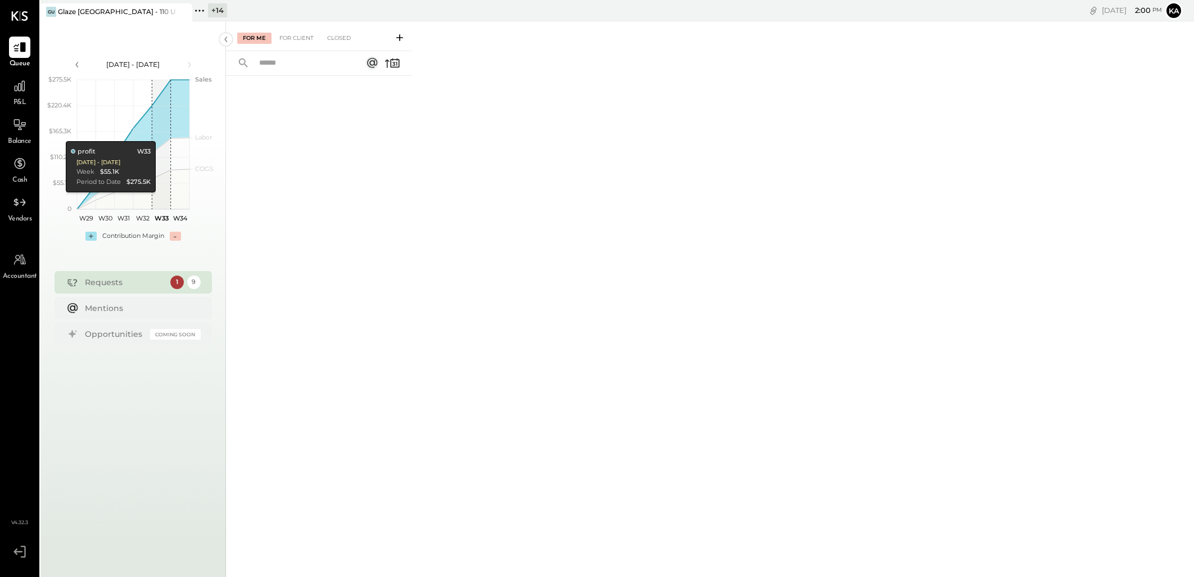 The height and width of the screenshot is (577, 1194). What do you see at coordinates (60, 131) in the screenshot?
I see `text: $165.3K` at bounding box center [60, 131].